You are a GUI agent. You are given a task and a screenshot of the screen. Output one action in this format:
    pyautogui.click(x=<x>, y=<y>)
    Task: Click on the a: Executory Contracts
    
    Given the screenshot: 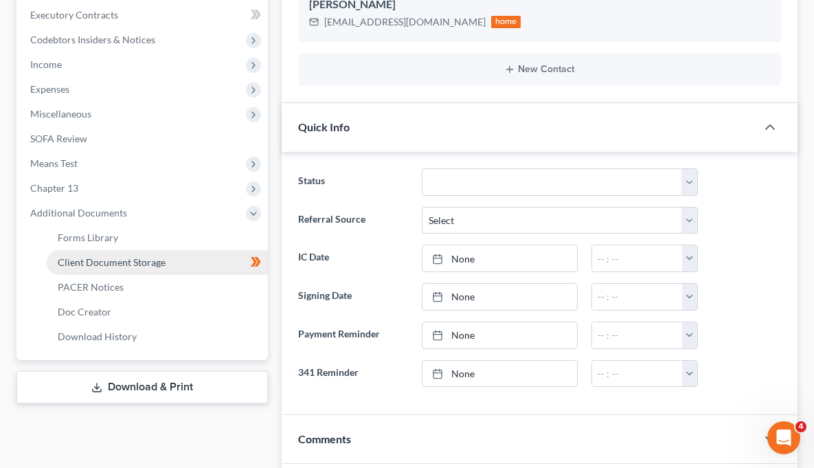 What is the action you would take?
    pyautogui.click(x=144, y=15)
    